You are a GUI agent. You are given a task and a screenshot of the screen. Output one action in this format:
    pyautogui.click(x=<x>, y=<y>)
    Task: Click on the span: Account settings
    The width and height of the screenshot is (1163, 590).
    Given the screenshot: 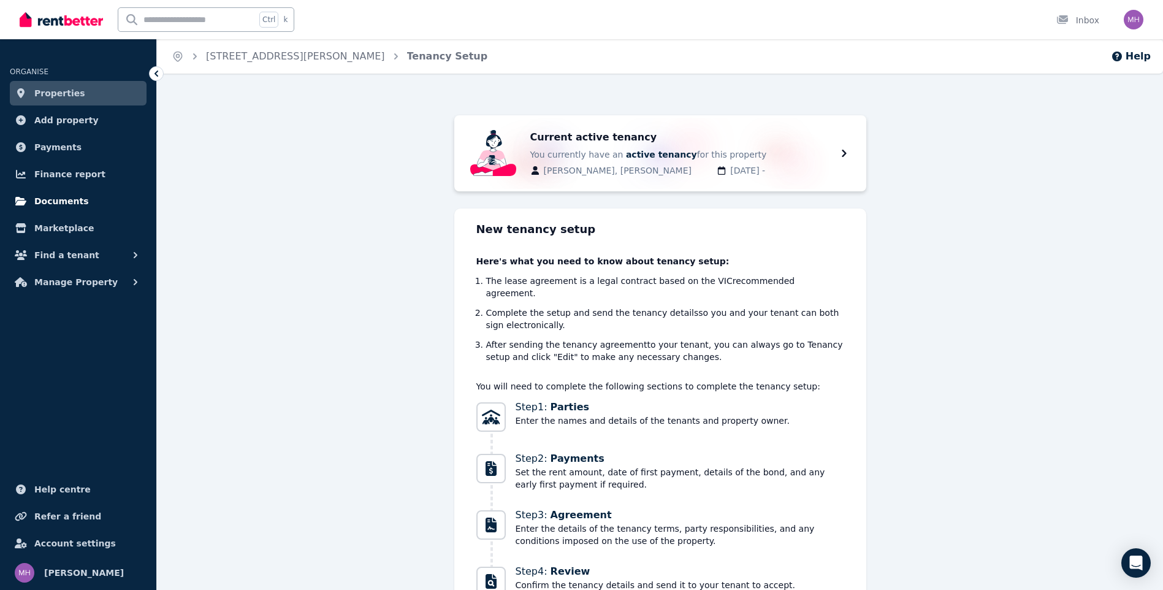 What is the action you would take?
    pyautogui.click(x=75, y=543)
    